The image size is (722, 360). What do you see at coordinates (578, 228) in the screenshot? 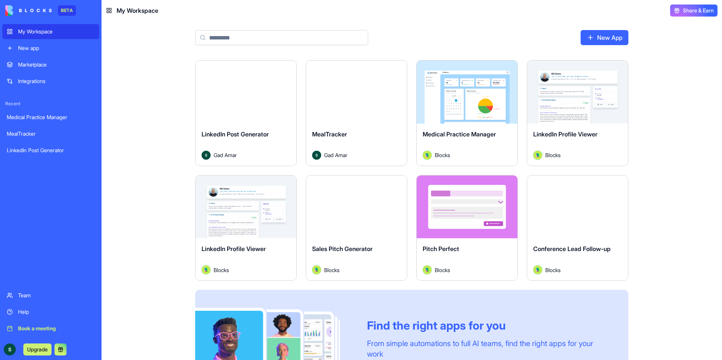
I see `a: Conference Lead Follow-upAvatarBlocks` at bounding box center [578, 228].